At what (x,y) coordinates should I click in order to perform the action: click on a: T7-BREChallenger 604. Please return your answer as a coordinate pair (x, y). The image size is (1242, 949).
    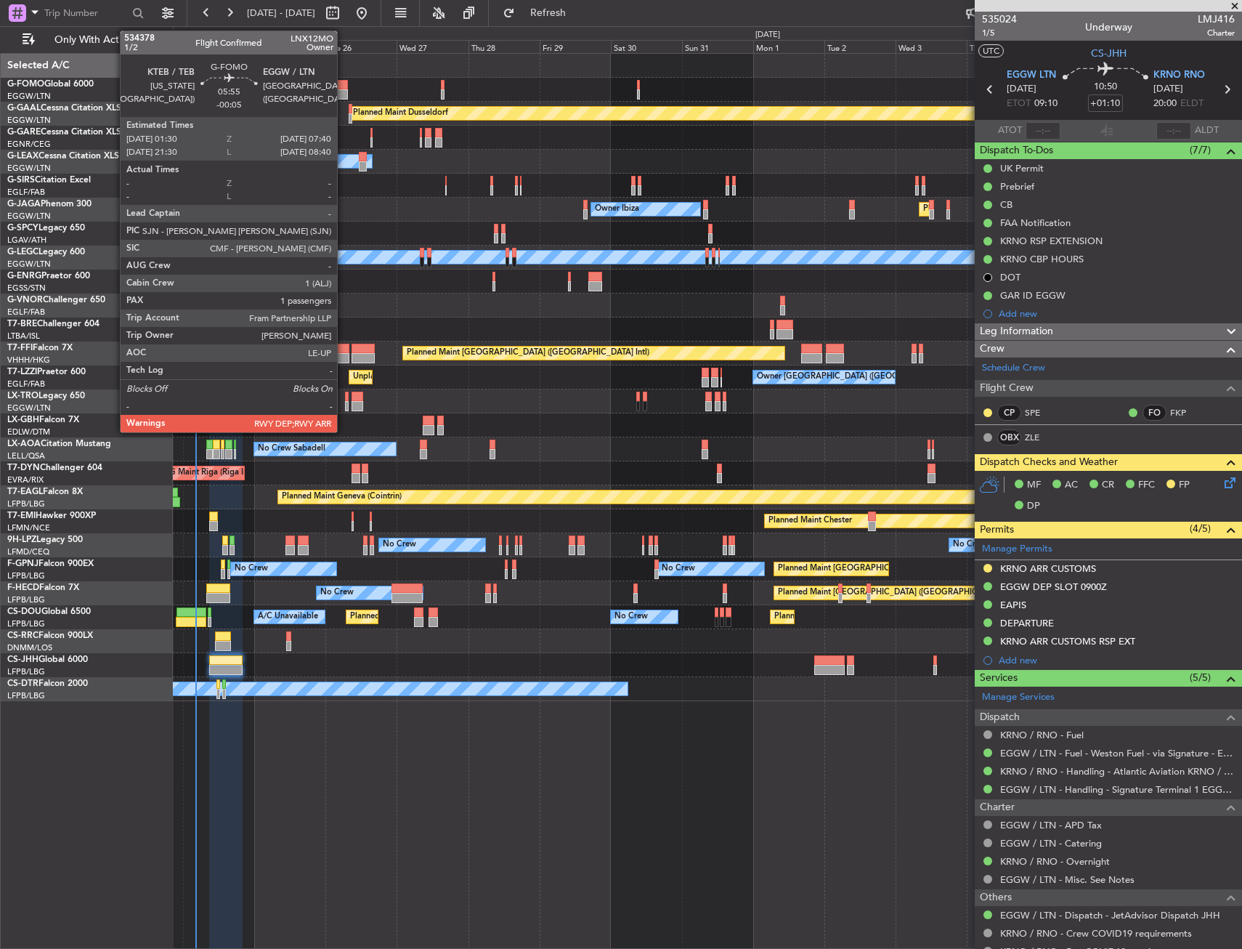
    Looking at the image, I should click on (53, 324).